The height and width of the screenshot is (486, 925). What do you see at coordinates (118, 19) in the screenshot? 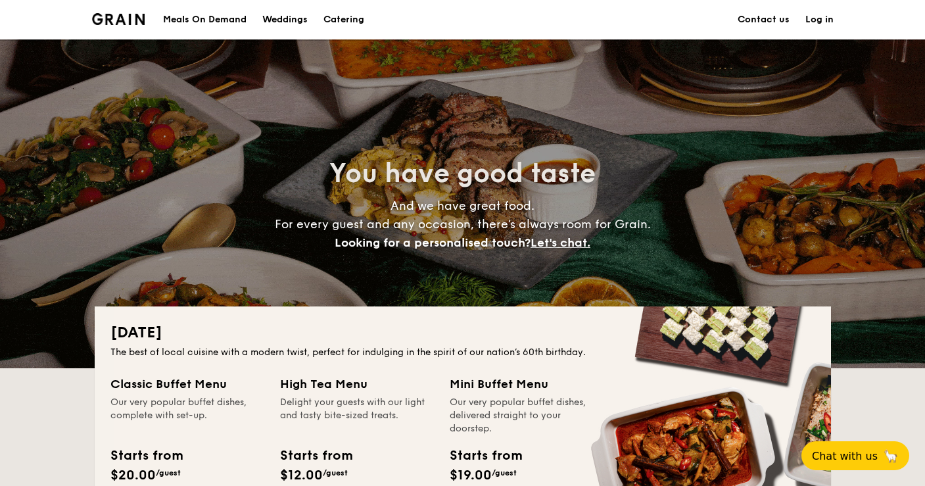
I see `img: Grain` at bounding box center [118, 19].